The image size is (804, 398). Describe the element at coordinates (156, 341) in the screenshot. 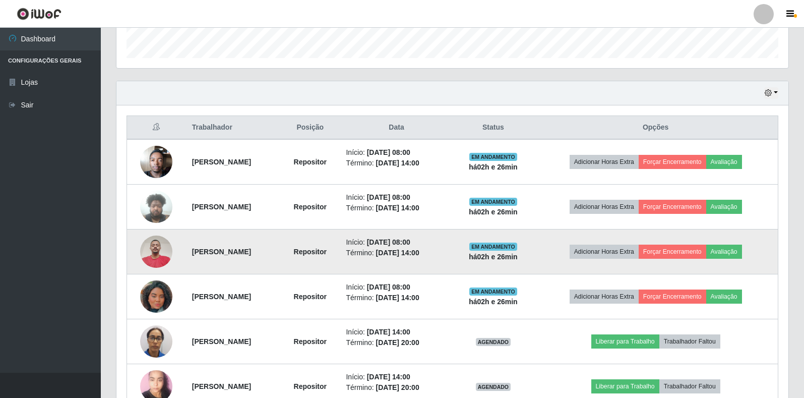

I see `img: 1744637826389.jpeg` at that location.